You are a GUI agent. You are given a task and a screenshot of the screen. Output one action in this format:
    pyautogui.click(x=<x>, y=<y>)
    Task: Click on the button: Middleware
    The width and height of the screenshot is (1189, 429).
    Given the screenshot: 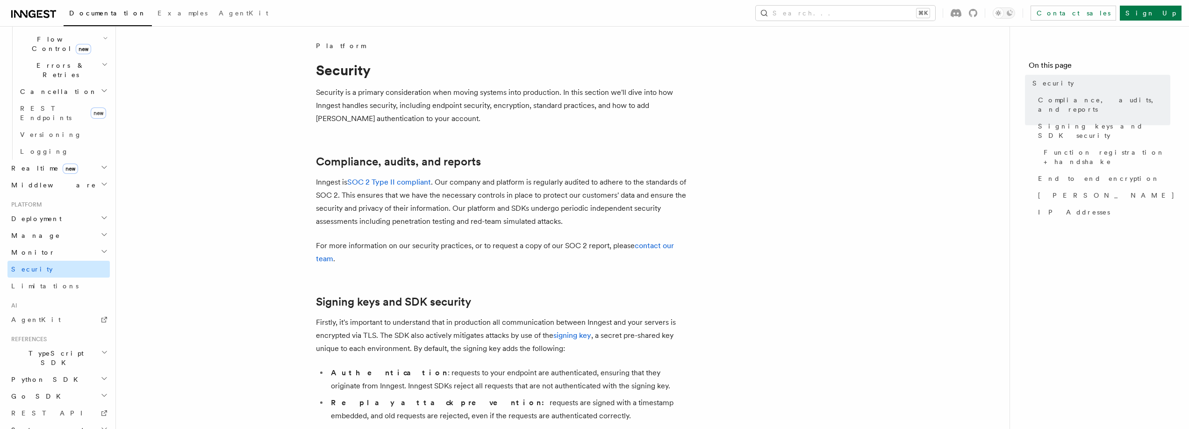 What is the action you would take?
    pyautogui.click(x=58, y=185)
    